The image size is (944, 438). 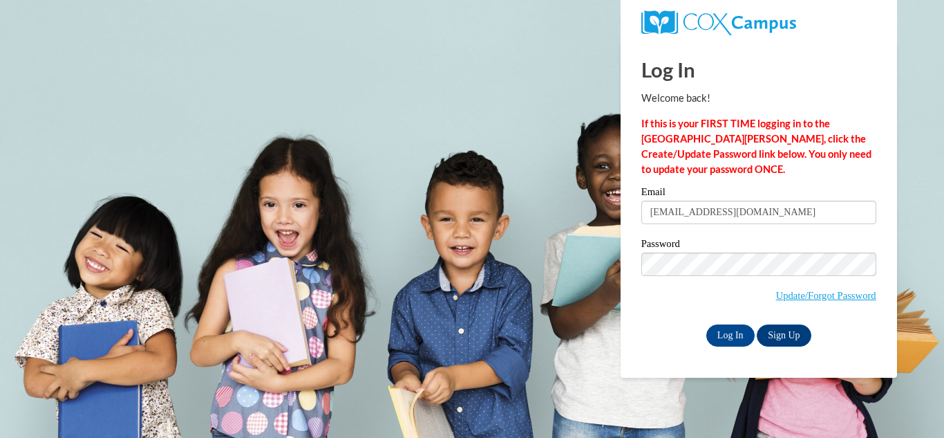 What do you see at coordinates (759, 69) in the screenshot?
I see `h1: Log In` at bounding box center [759, 69].